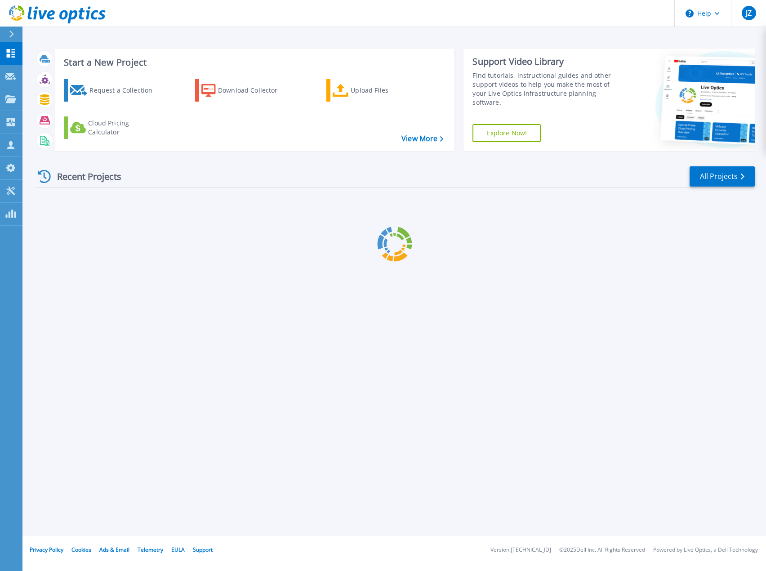 Image resolution: width=766 pixels, height=571 pixels. What do you see at coordinates (386, 90) in the screenshot?
I see `div: Upload Files` at bounding box center [386, 90].